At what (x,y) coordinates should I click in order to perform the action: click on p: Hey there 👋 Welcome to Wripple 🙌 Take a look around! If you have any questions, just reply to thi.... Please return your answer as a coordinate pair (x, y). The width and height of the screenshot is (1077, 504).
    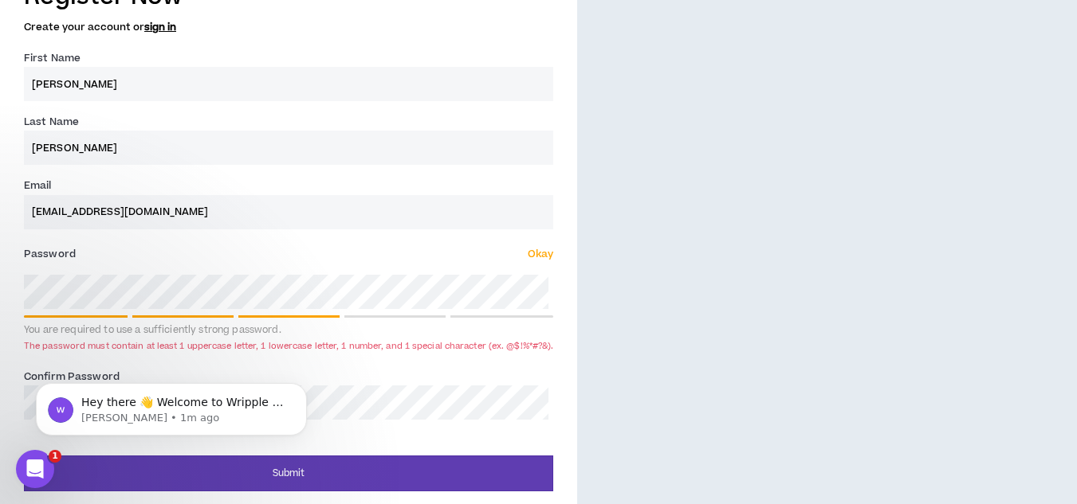
    Looking at the image, I should click on (172, 53).